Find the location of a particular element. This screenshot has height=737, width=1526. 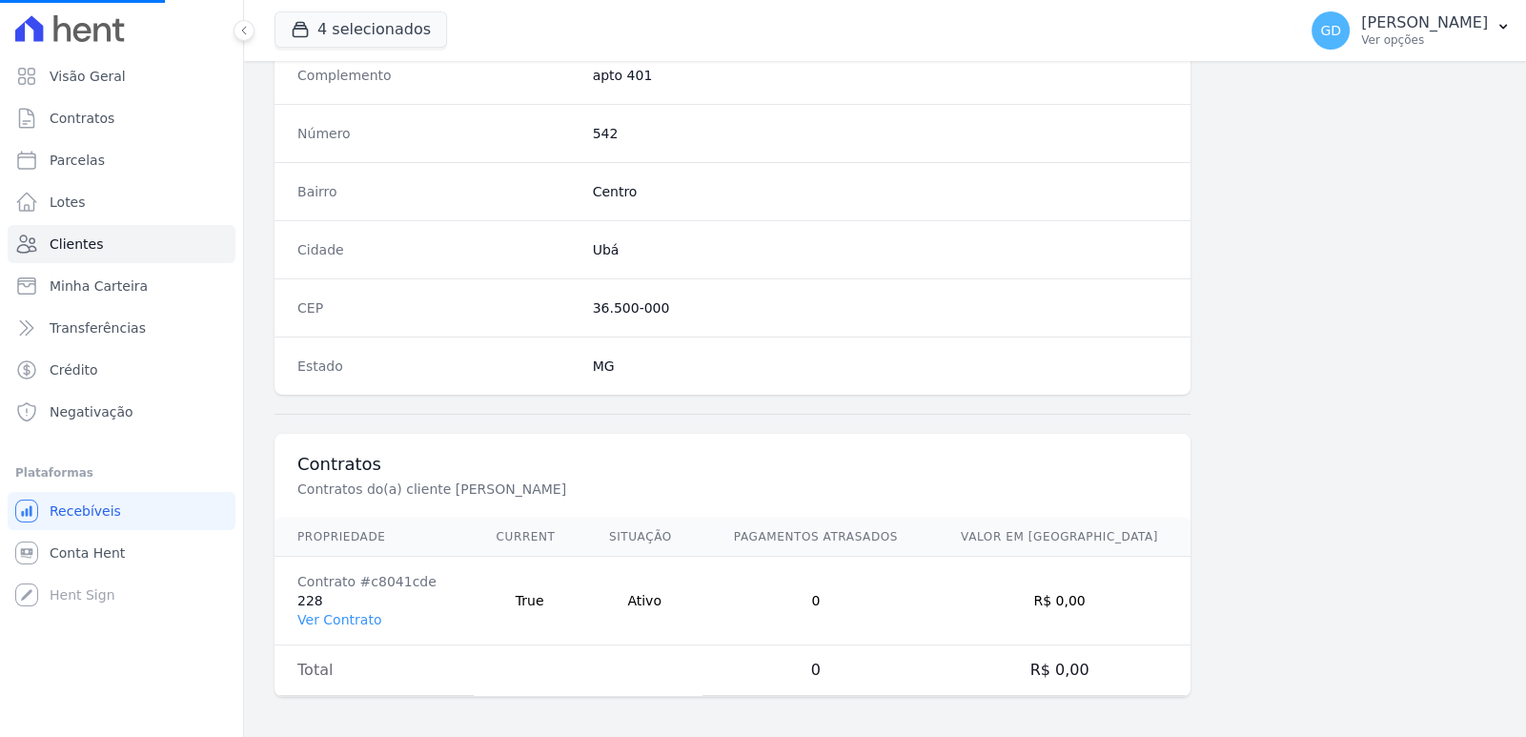

a: Crédito is located at coordinates (121, 370).